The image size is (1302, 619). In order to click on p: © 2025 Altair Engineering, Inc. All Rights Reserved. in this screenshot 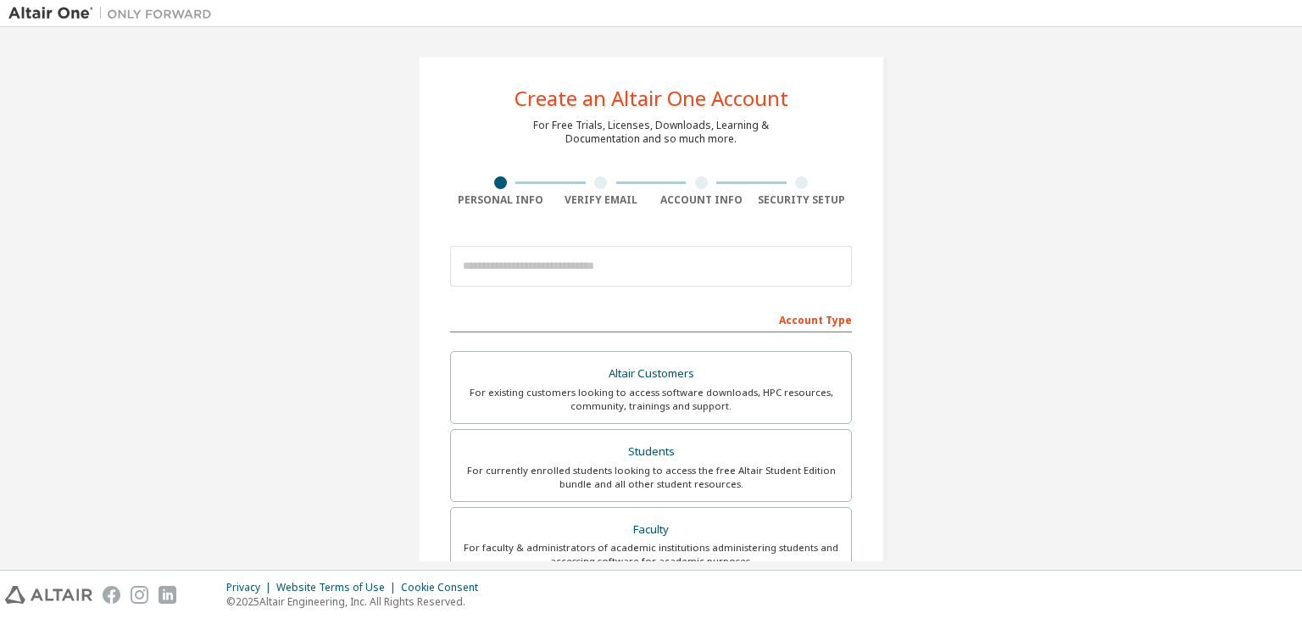, I will do `click(357, 601)`.